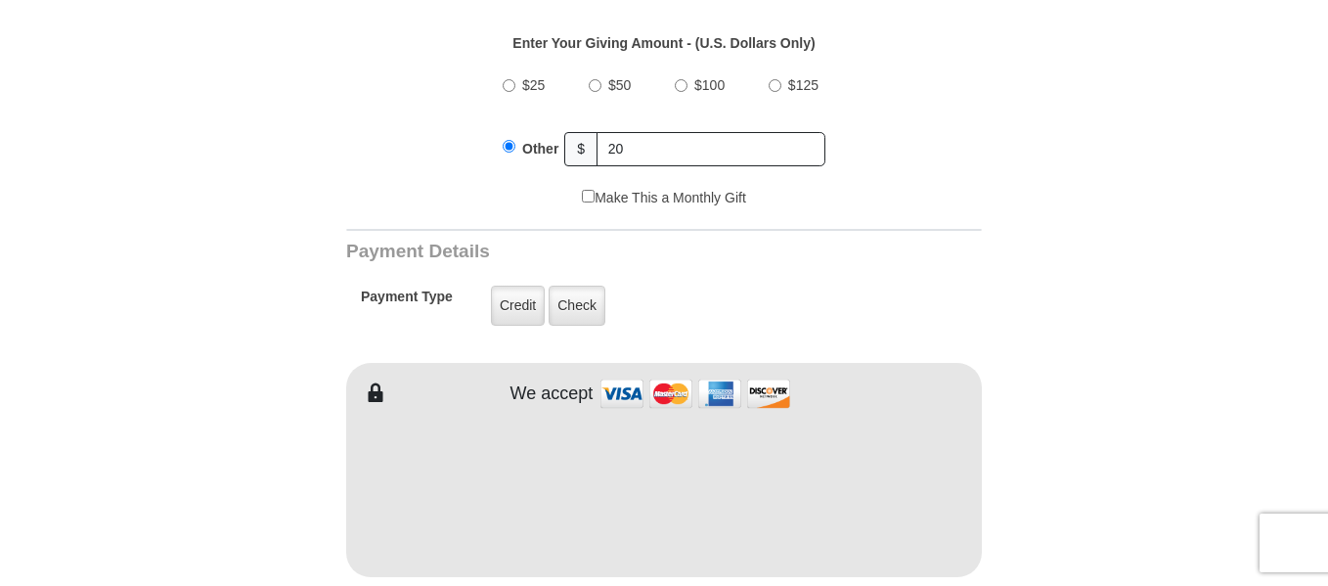 Image resolution: width=1328 pixels, height=586 pixels. I want to click on span: $125, so click(803, 85).